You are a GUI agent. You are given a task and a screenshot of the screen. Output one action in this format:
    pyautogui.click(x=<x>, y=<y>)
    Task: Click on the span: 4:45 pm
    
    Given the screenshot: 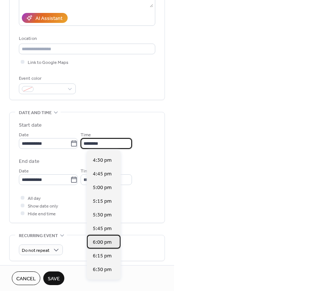 What is the action you would take?
    pyautogui.click(x=102, y=174)
    